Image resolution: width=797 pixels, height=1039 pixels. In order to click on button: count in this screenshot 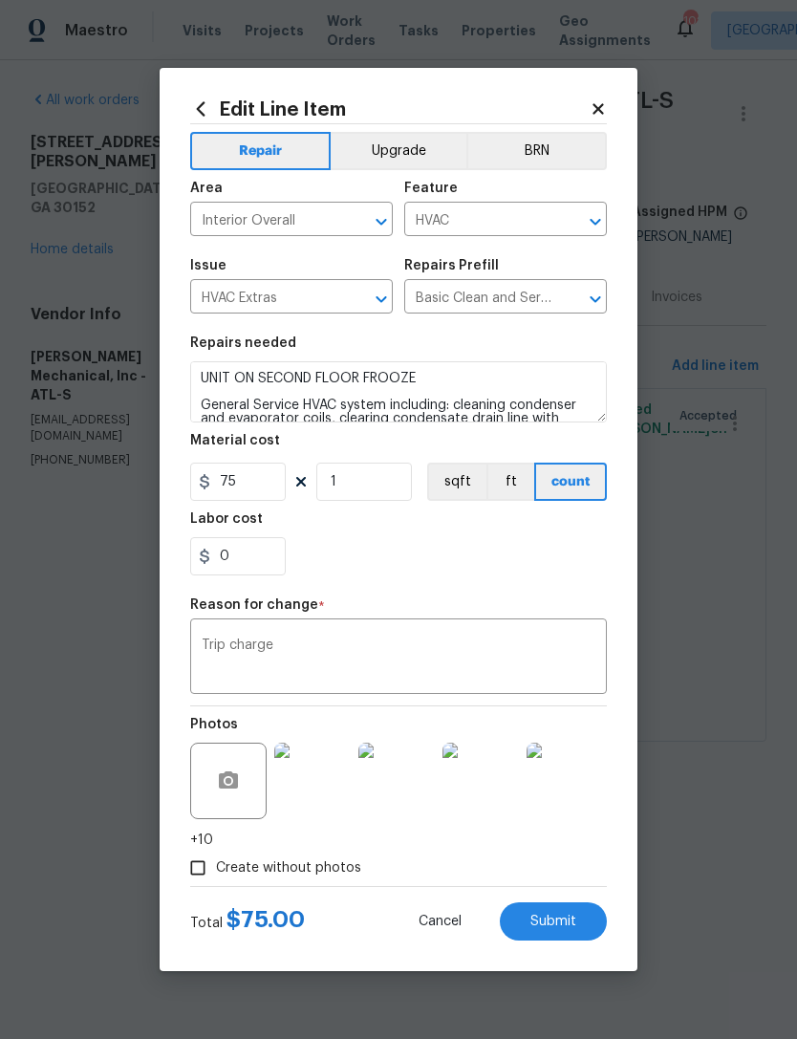, I will do `click(571, 482)`.